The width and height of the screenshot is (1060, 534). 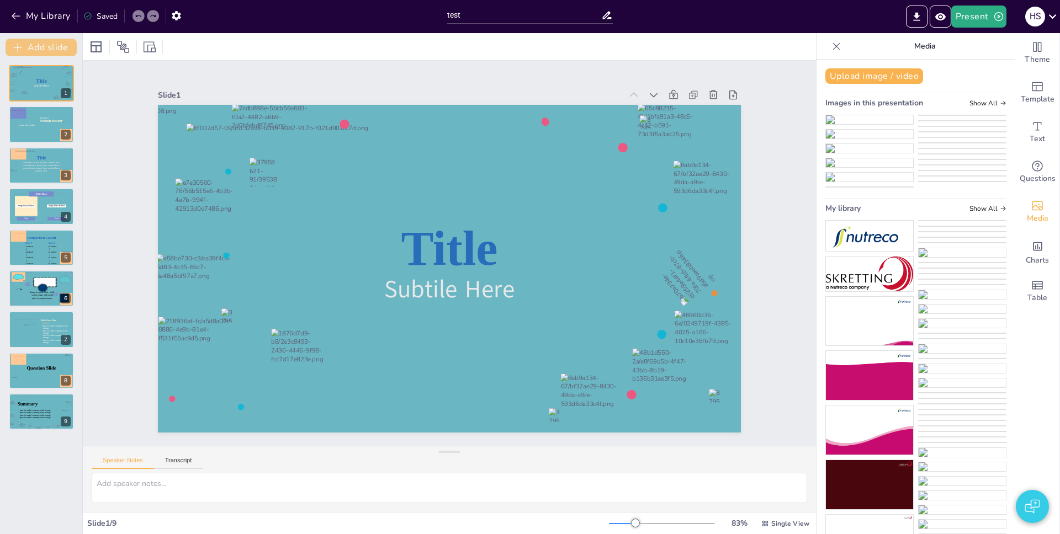 I want to click on div: Resize presentation, so click(x=150, y=47).